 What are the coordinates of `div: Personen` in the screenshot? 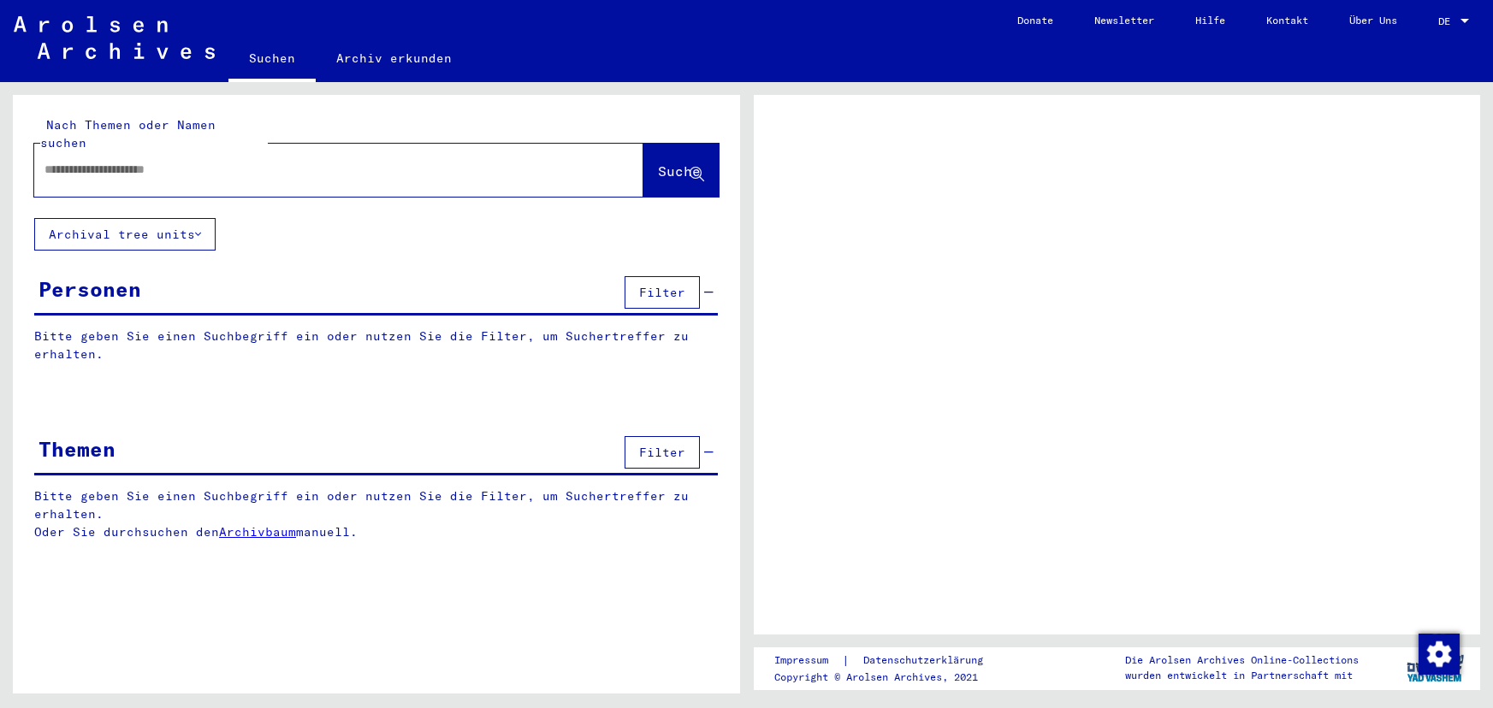 It's located at (90, 289).